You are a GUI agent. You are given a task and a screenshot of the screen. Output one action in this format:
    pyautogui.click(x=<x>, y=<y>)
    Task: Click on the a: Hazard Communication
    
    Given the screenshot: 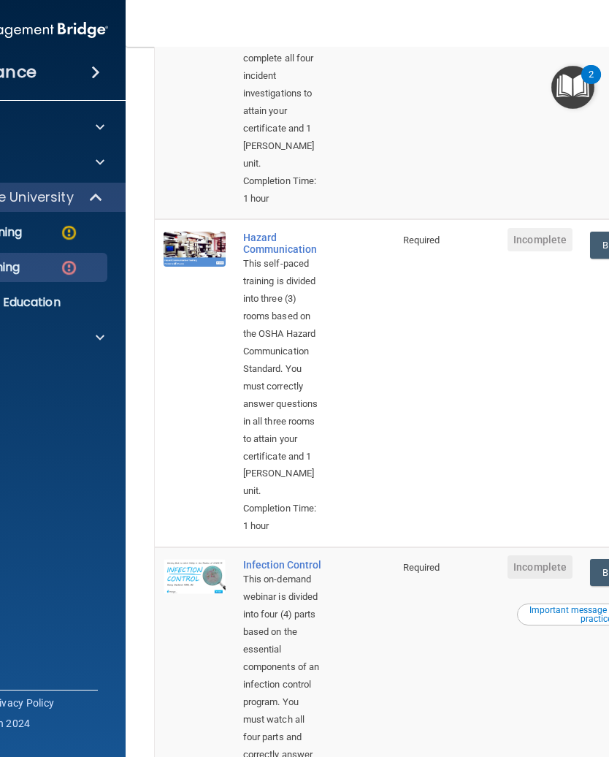 What is the action you would take?
    pyautogui.click(x=282, y=243)
    